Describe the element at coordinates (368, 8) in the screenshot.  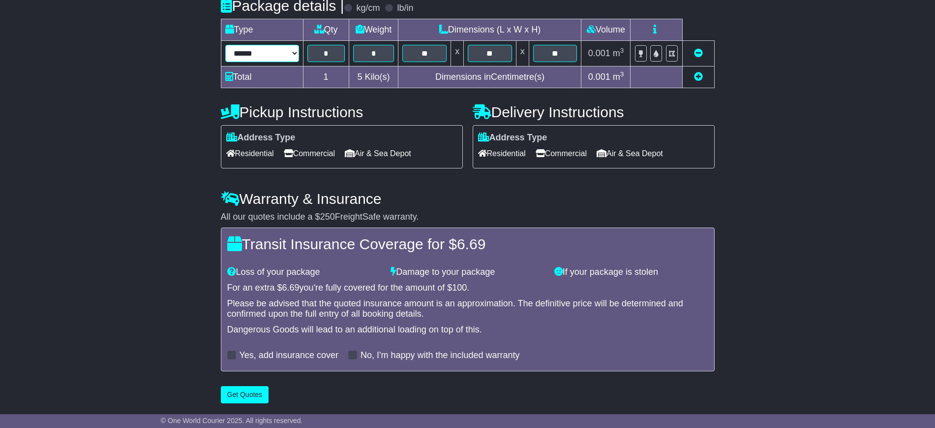
I see `label: kg/cm` at that location.